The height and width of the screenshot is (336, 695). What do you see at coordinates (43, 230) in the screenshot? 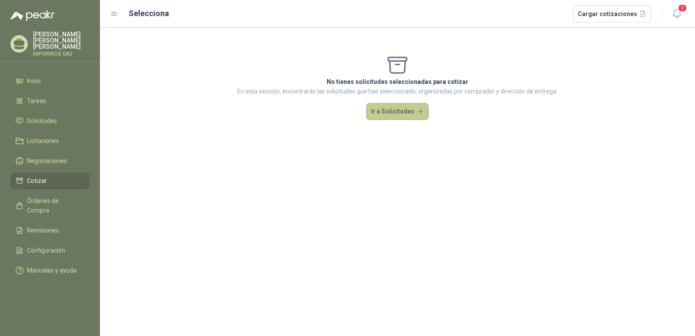
I see `span: Remisiones` at bounding box center [43, 230].